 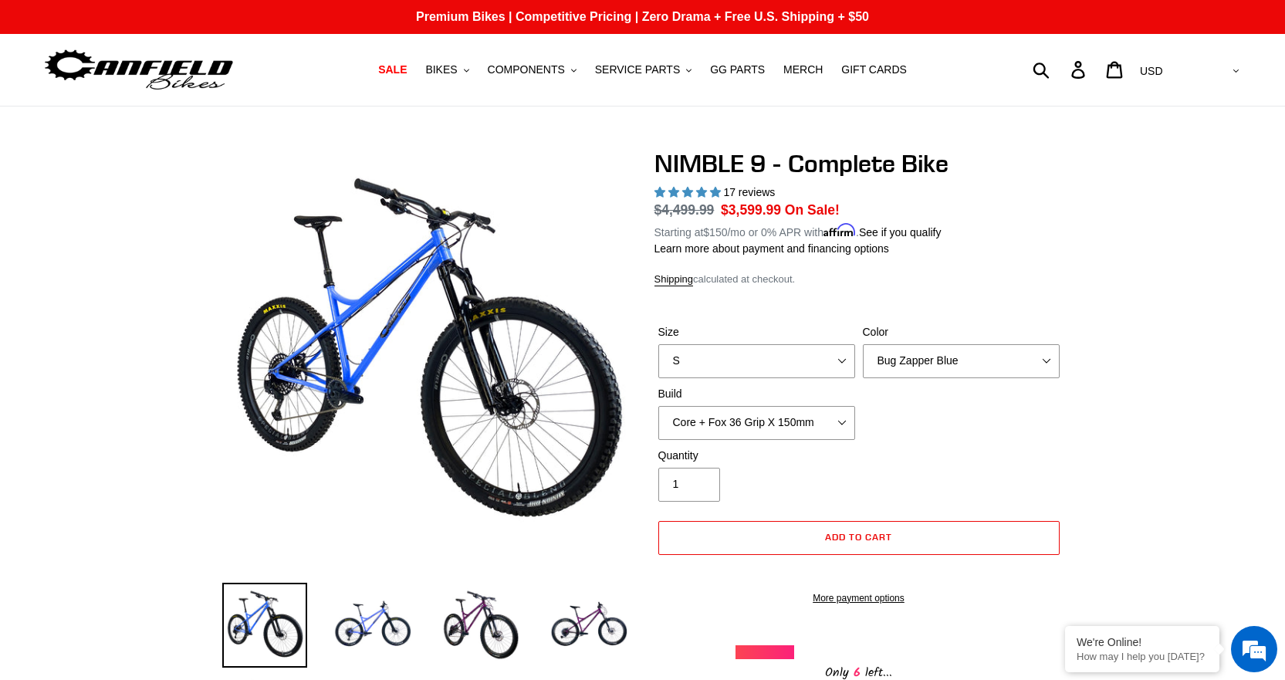 What do you see at coordinates (139, 69) in the screenshot?
I see `img: Canfield Bikes` at bounding box center [139, 69].